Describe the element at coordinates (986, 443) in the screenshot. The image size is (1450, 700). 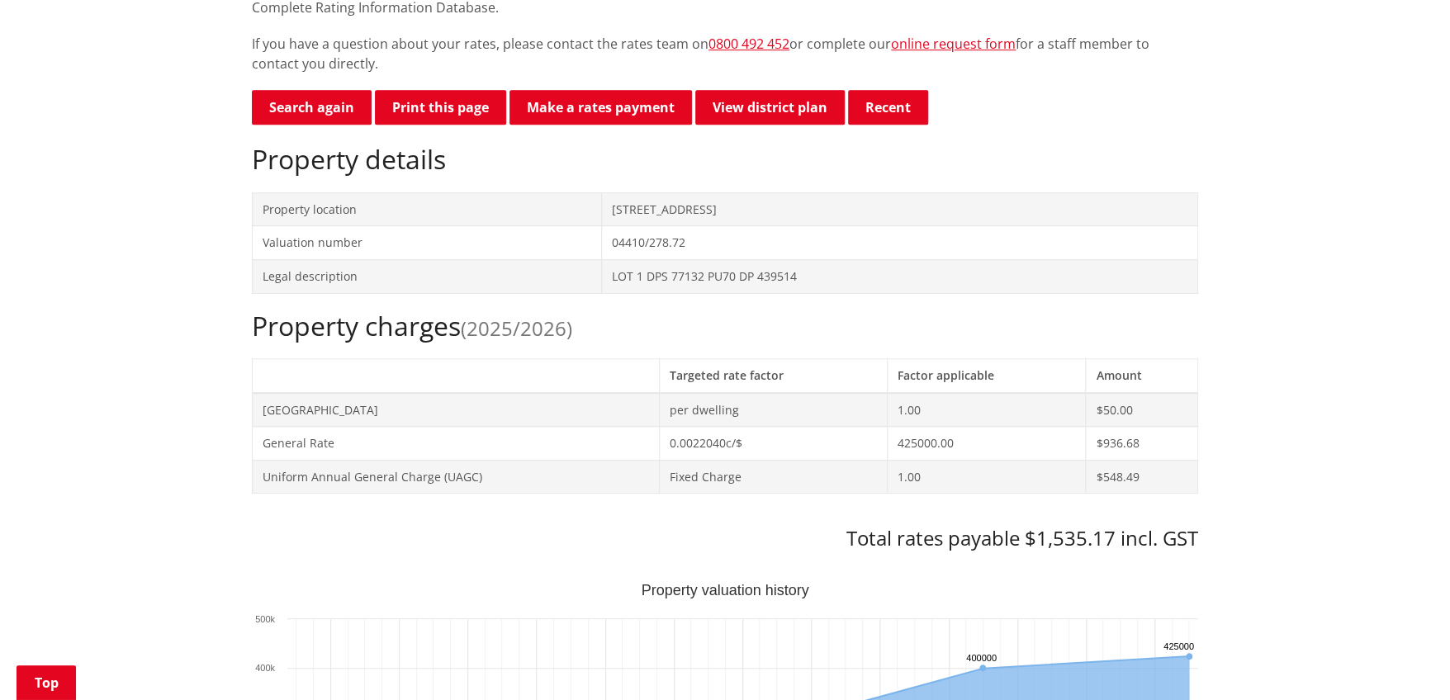
I see `td: 425000.00` at that location.